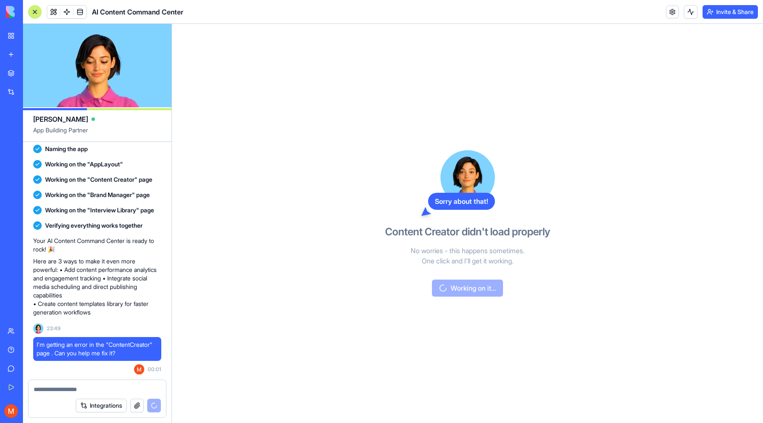 Image resolution: width=763 pixels, height=423 pixels. What do you see at coordinates (730, 12) in the screenshot?
I see `button: Invite & Share` at bounding box center [730, 12].